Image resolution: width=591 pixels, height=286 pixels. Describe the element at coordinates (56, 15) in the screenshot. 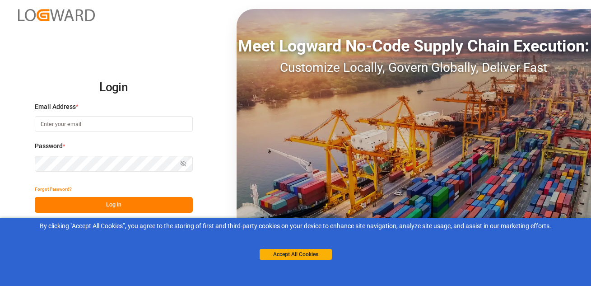

I see `img: Logward_new_orange.png` at that location.